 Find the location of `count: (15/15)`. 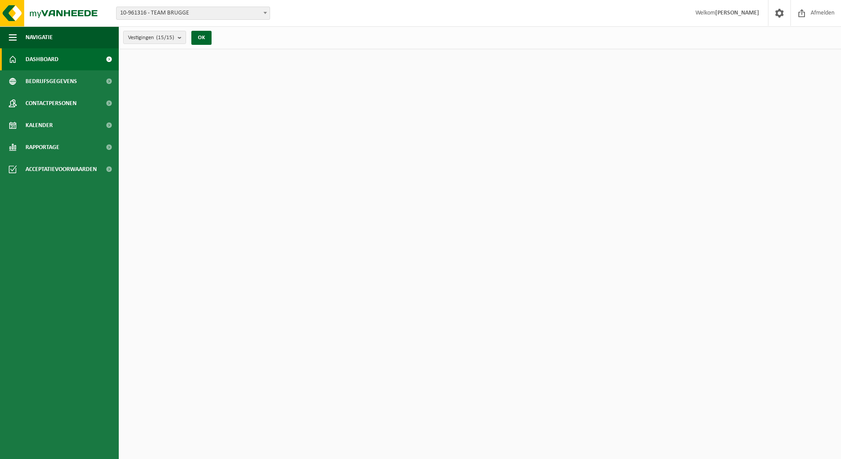

count: (15/15) is located at coordinates (165, 37).